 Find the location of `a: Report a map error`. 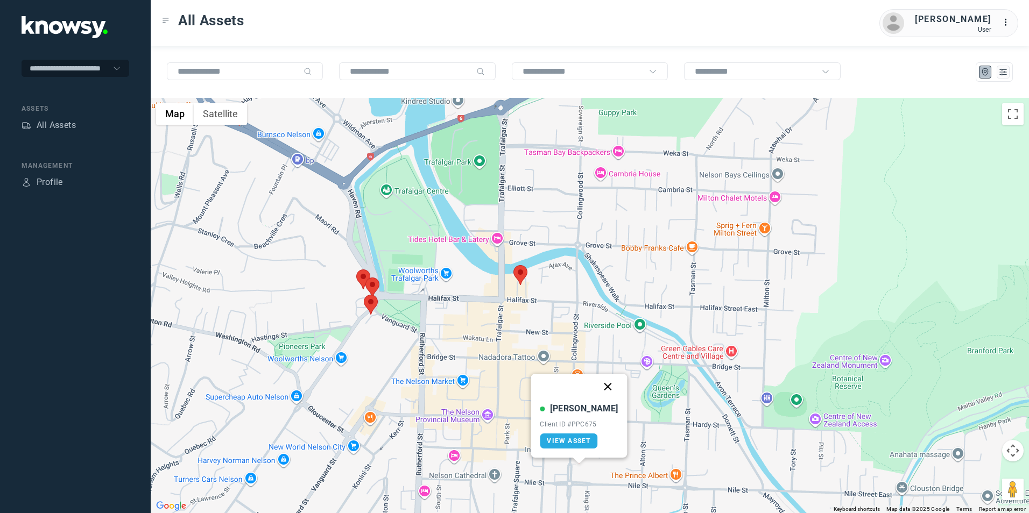

a: Report a map error is located at coordinates (1002, 509).